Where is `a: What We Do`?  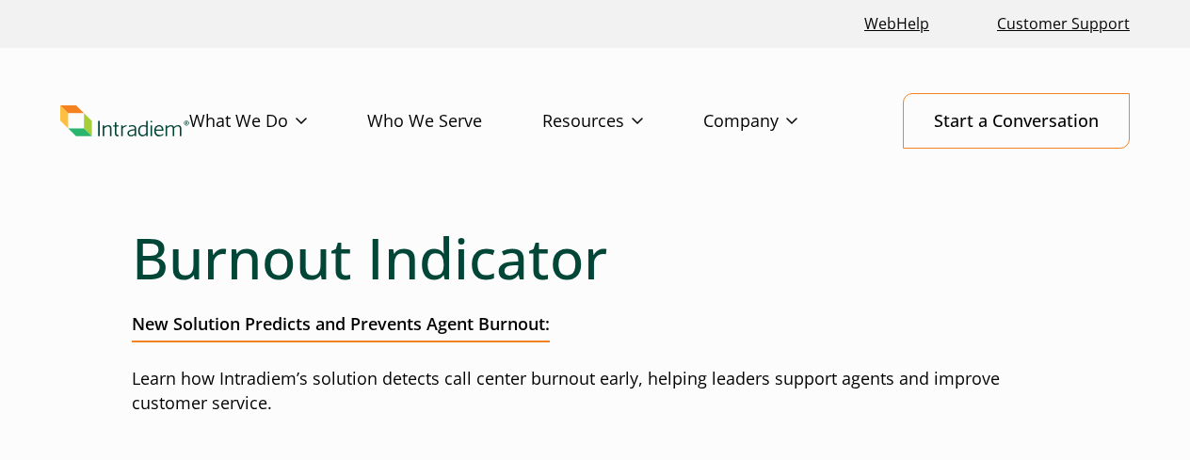
a: What We Do is located at coordinates (278, 121).